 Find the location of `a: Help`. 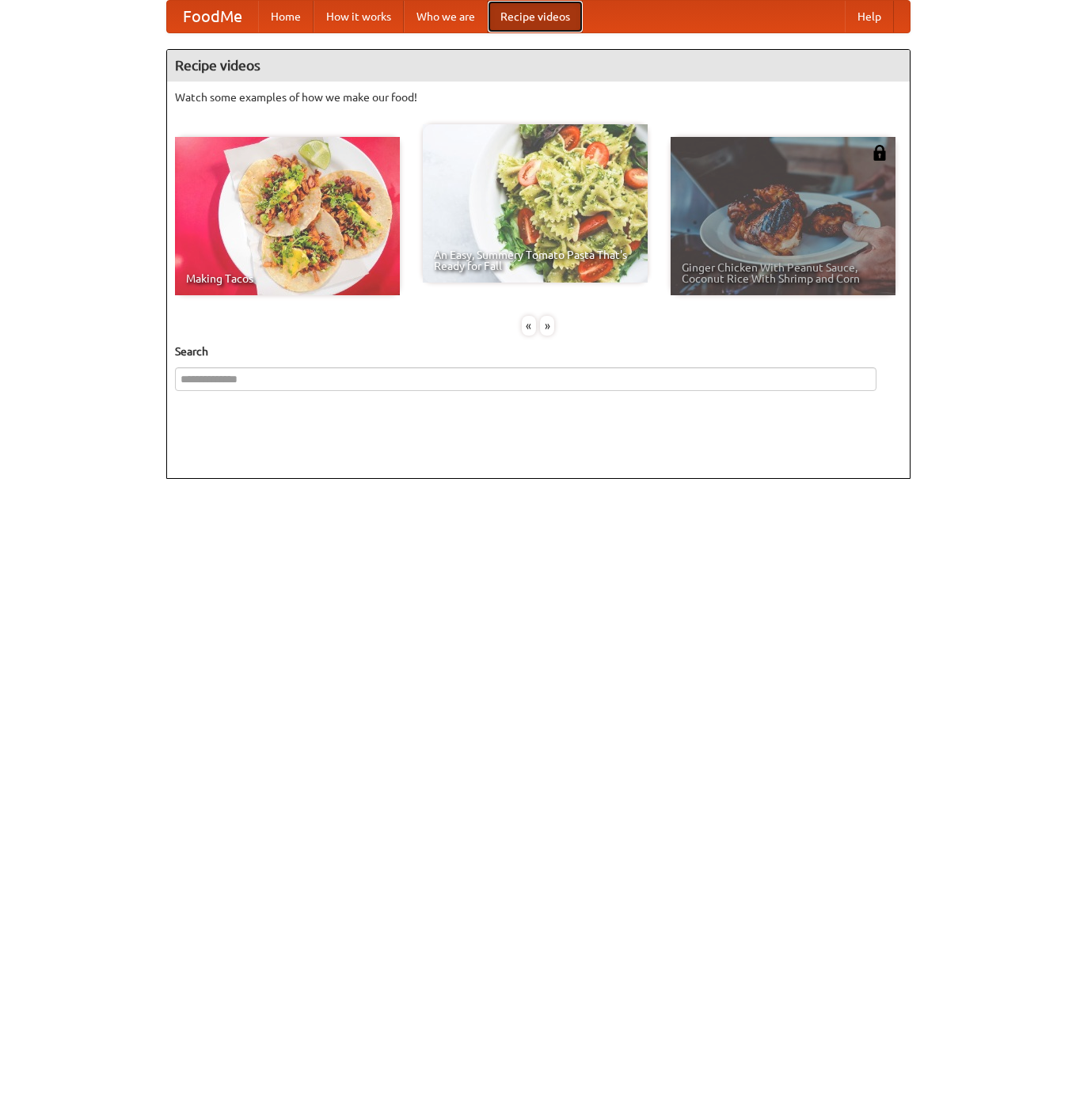

a: Help is located at coordinates (869, 16).